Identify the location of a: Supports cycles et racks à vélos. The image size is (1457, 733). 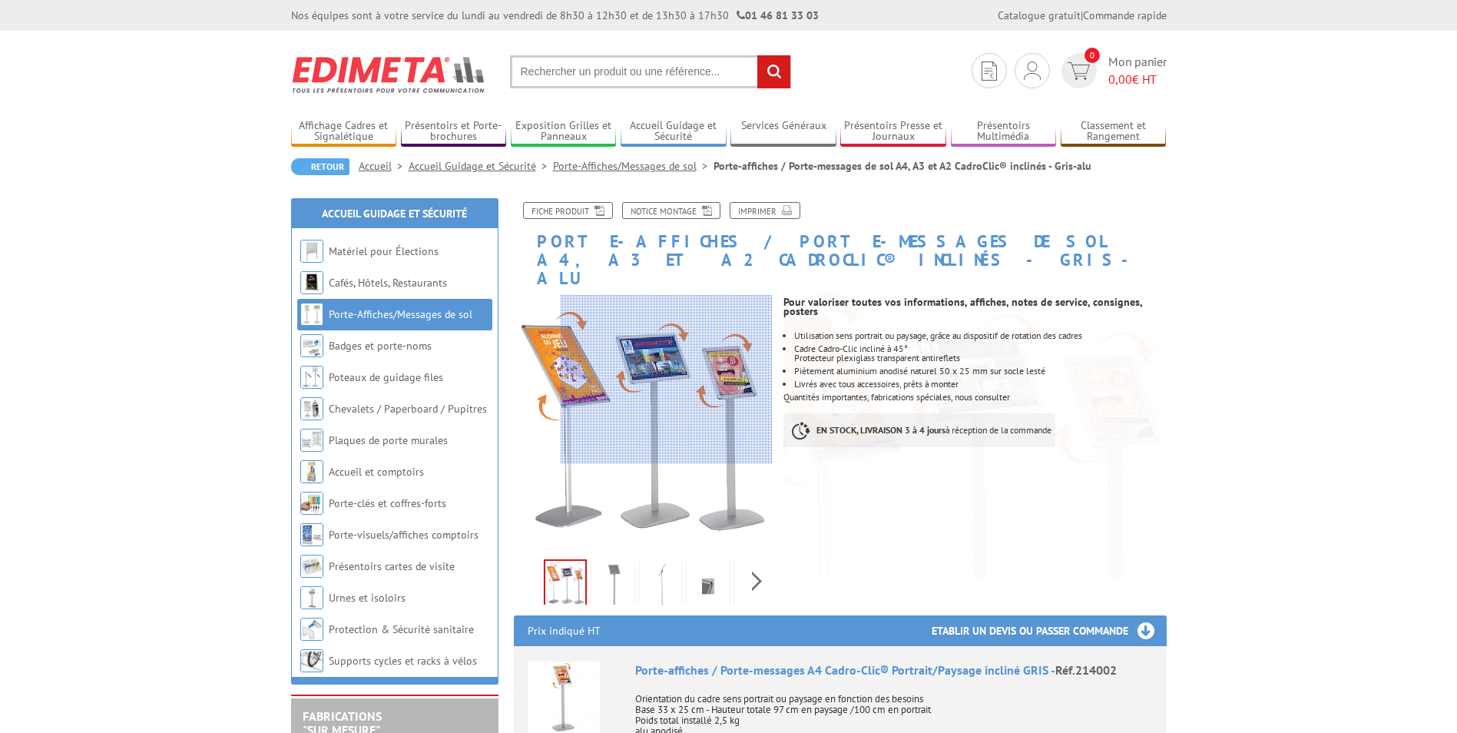
(403, 661).